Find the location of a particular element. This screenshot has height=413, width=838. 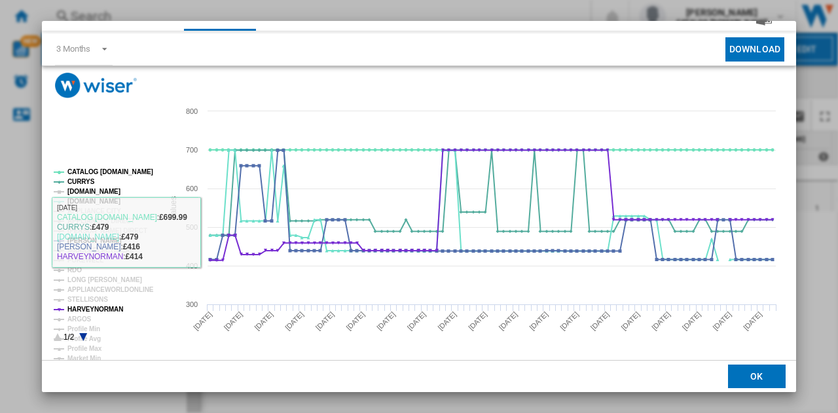

tspan: 700 is located at coordinates (192, 150).